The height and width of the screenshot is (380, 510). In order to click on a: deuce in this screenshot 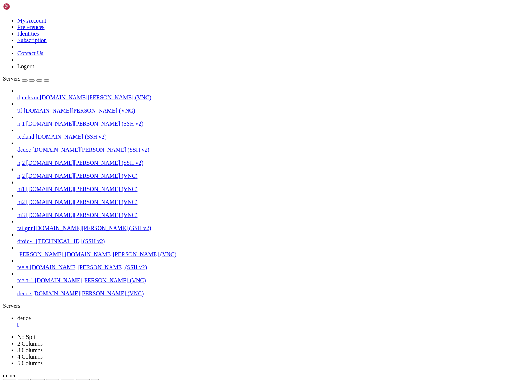, I will do `click(262, 321)`.